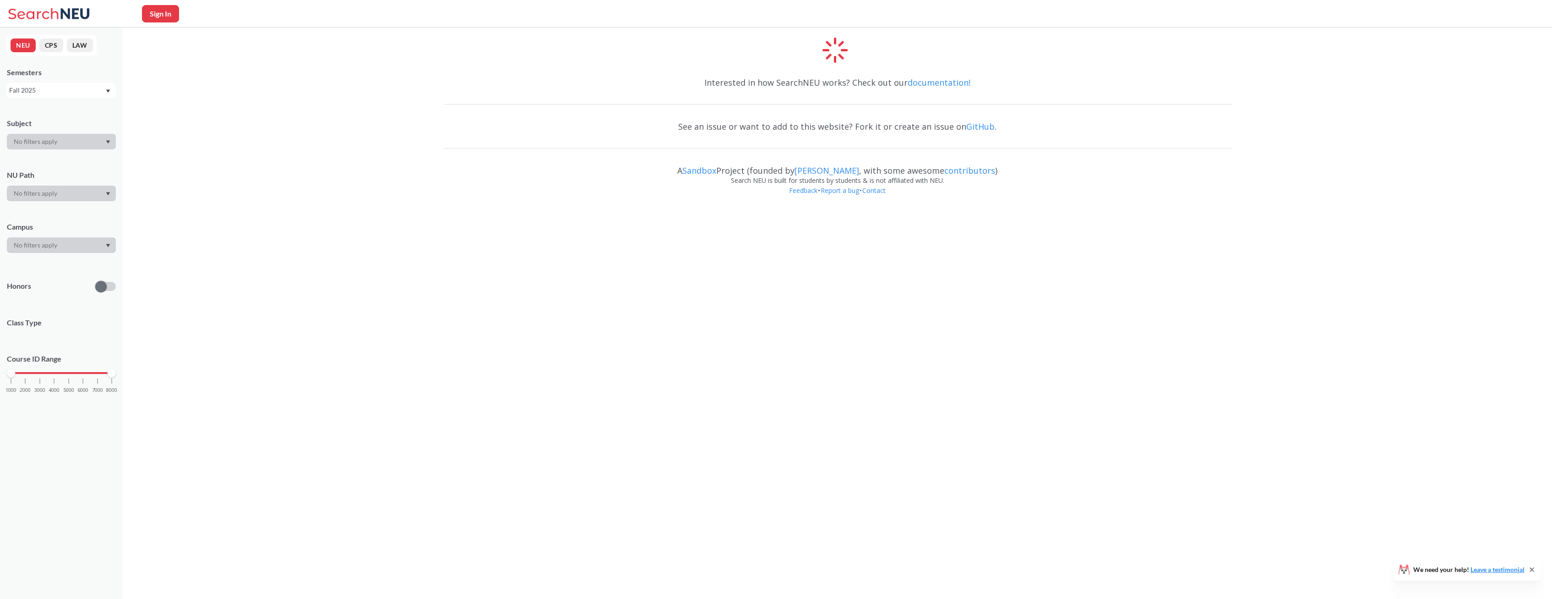  Describe the element at coordinates (874, 190) in the screenshot. I see `a: Contact` at that location.